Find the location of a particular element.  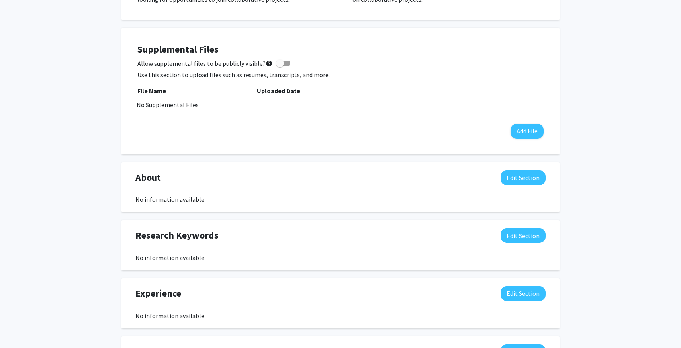

button: Edit About is located at coordinates (523, 178).